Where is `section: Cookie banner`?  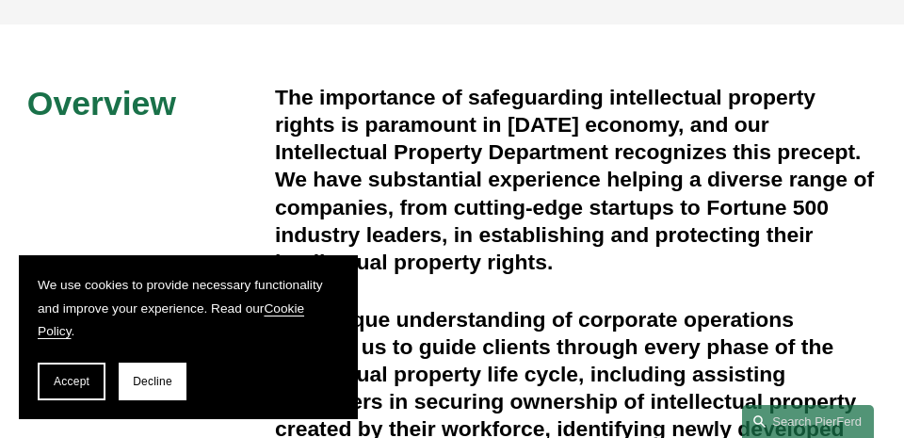
section: Cookie banner is located at coordinates (188, 337).